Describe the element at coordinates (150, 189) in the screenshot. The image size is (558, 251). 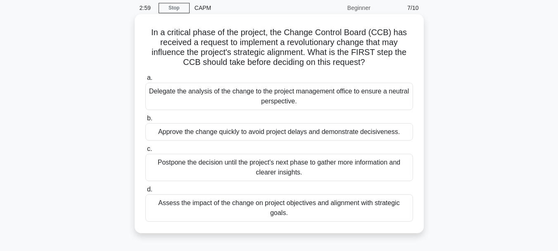
I see `span: d.` at that location.